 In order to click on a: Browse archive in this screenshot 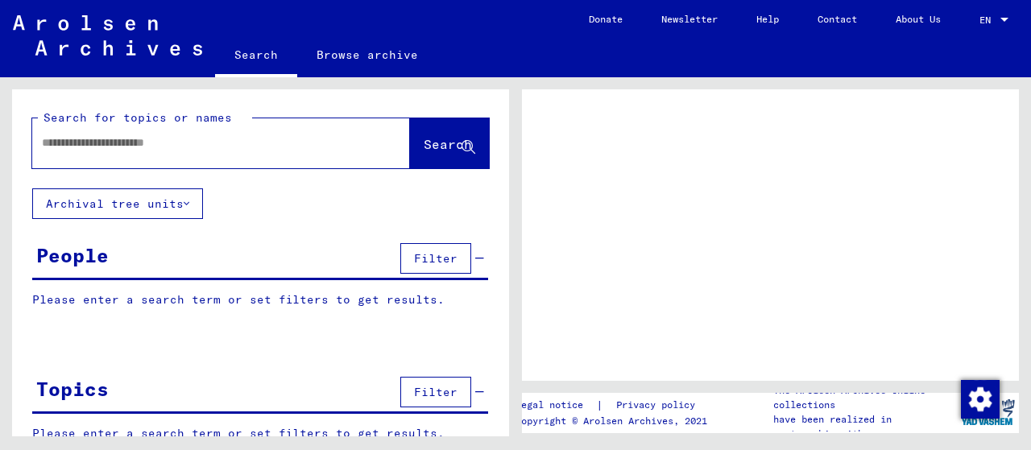, I will do `click(367, 55)`.